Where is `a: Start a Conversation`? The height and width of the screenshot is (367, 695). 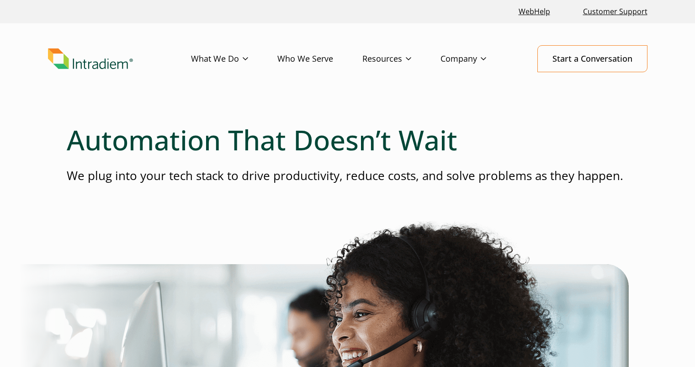 a: Start a Conversation is located at coordinates (592, 58).